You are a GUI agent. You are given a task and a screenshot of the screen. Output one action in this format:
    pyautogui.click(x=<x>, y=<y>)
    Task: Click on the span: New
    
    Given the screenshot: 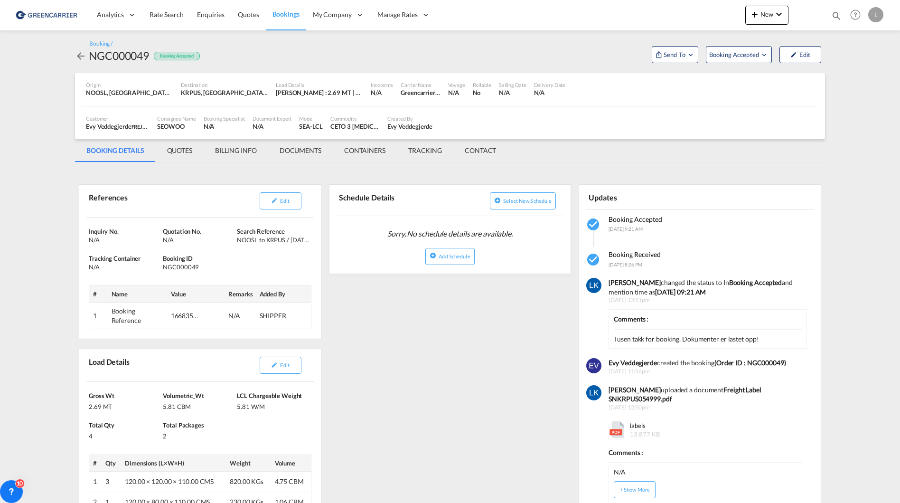 What is the action you would take?
    pyautogui.click(x=766, y=14)
    